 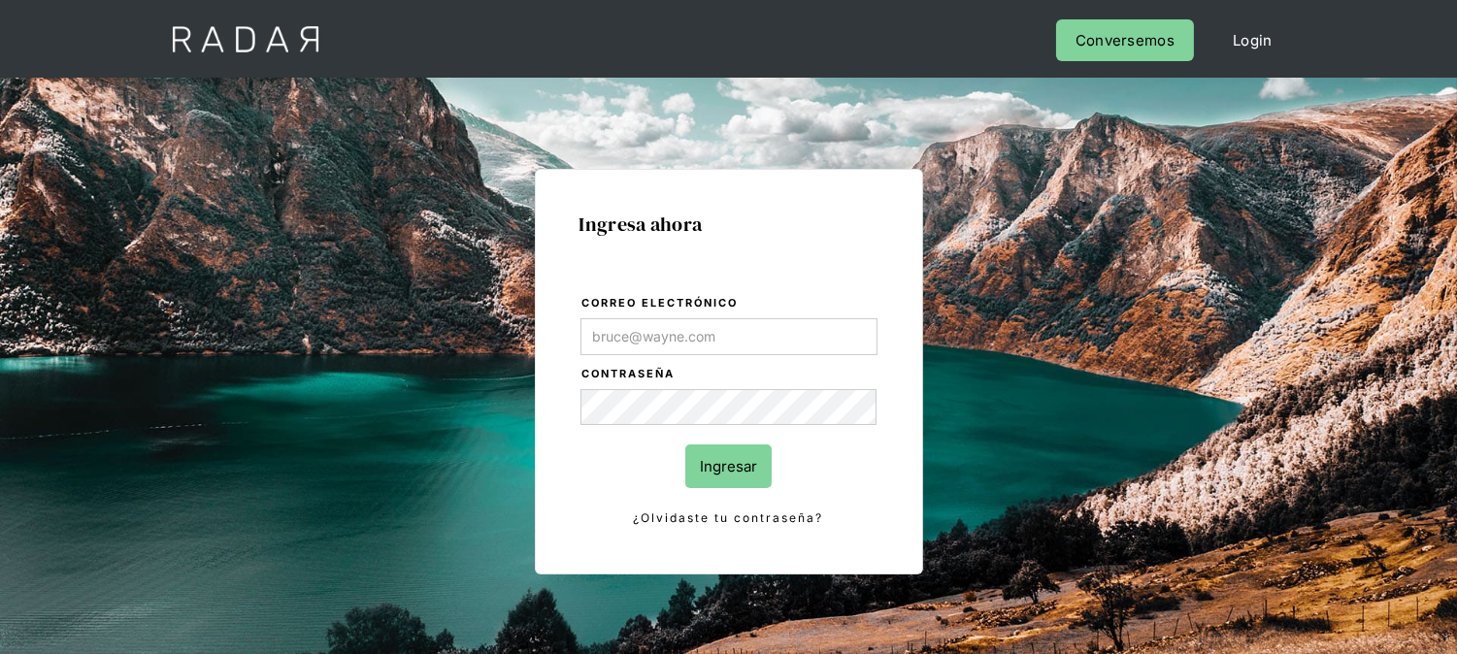 I want to click on a: Conversemos, so click(x=1125, y=40).